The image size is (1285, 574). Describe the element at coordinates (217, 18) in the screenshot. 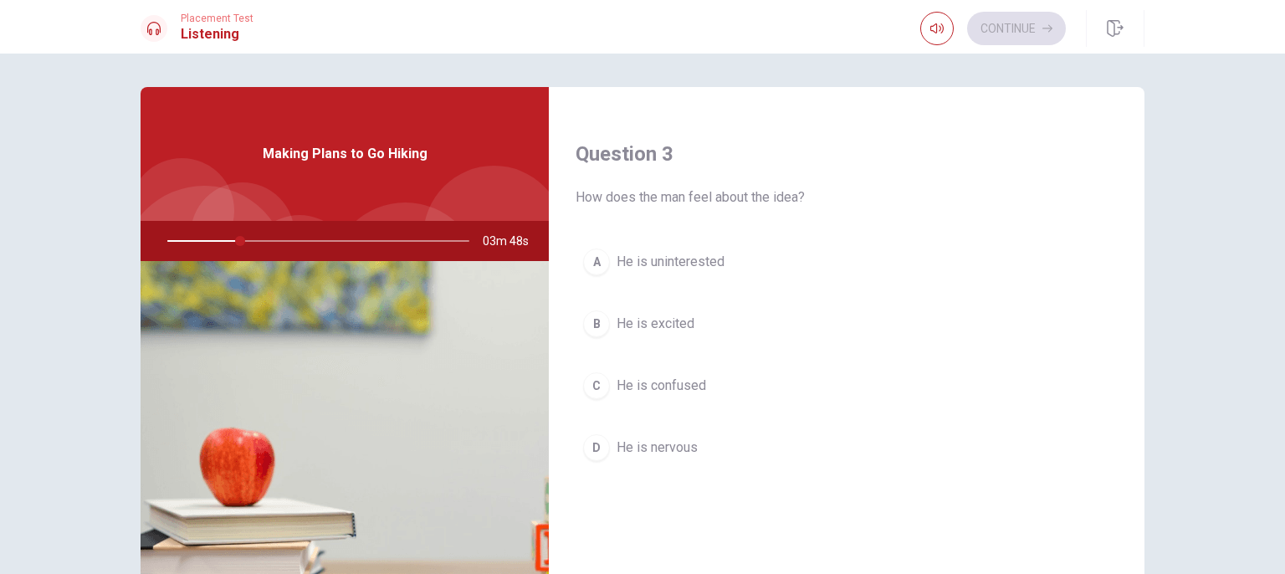

I see `span: Placement Test` at that location.